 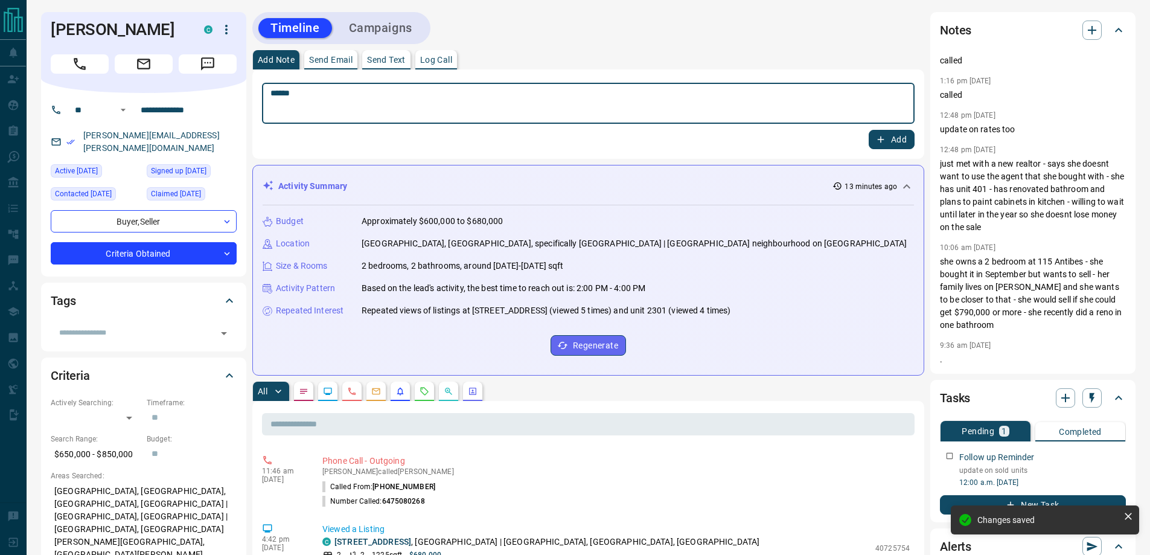 What do you see at coordinates (328, 391) in the screenshot?
I see `svg: Lead Browsing Activity` at bounding box center [328, 391].